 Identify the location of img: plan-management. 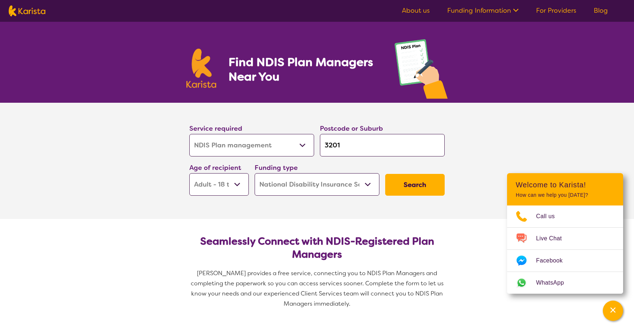
(421, 71).